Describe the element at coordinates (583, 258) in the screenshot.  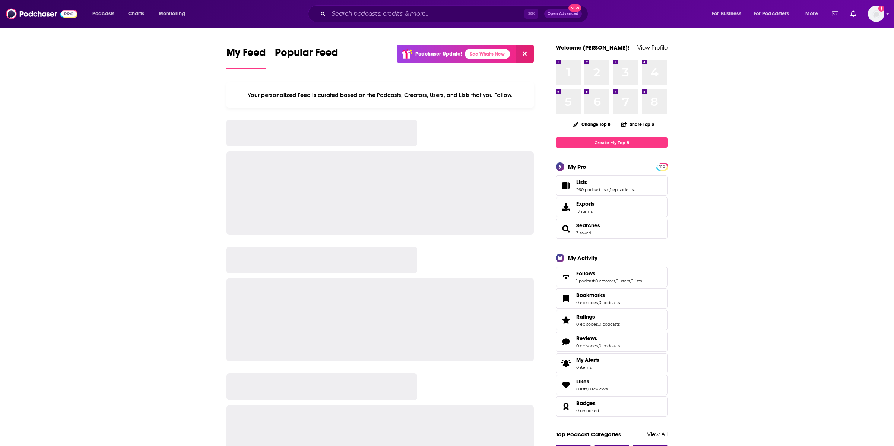
I see `div: My Activity` at that location.